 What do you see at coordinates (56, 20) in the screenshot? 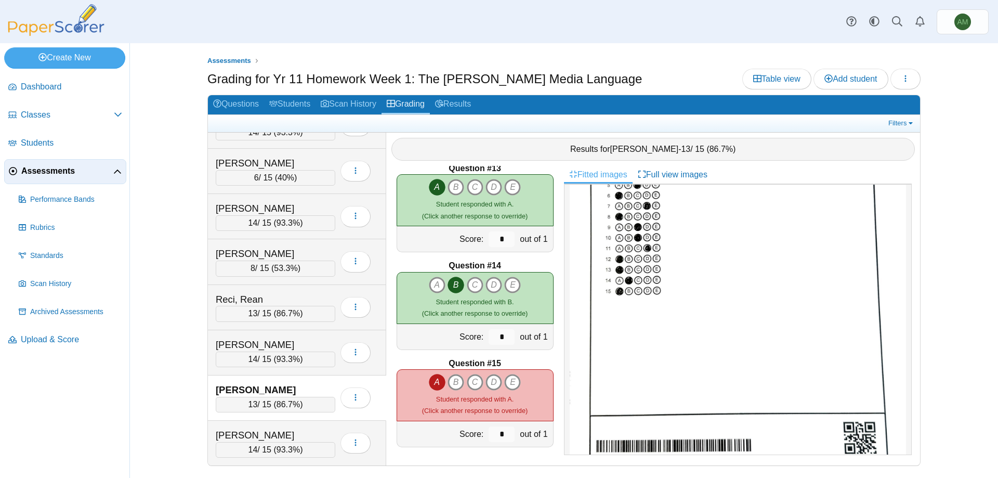
I see `img: PaperScorer` at bounding box center [56, 20].